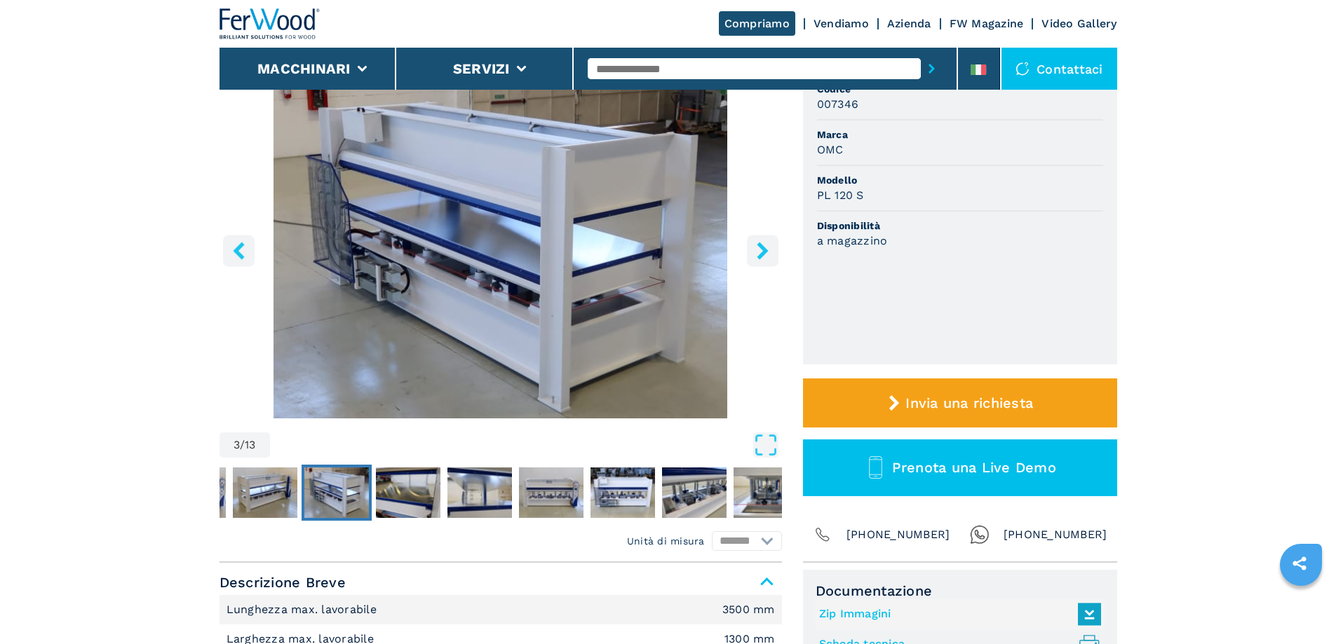 The image size is (1336, 644). I want to click on img: ea24e16b8346b4b7e6bf1f6d07d8fdc0, so click(623, 493).